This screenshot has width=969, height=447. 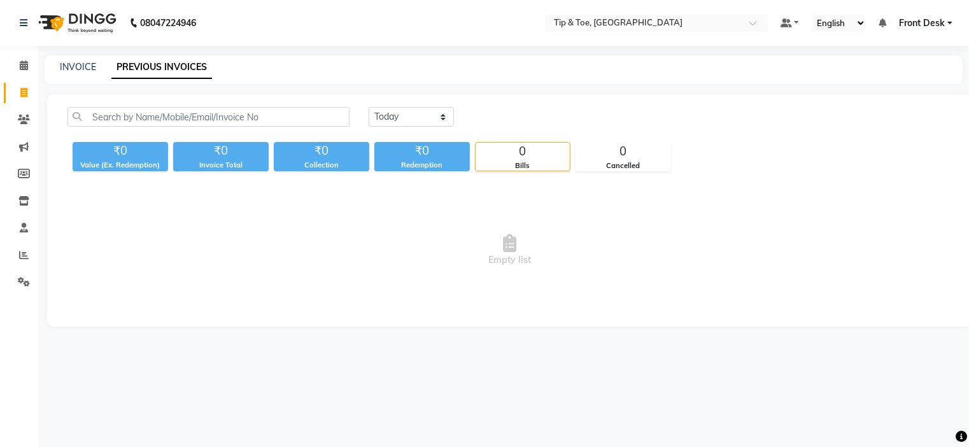 I want to click on div: Value (Ex. Redemption), so click(x=120, y=165).